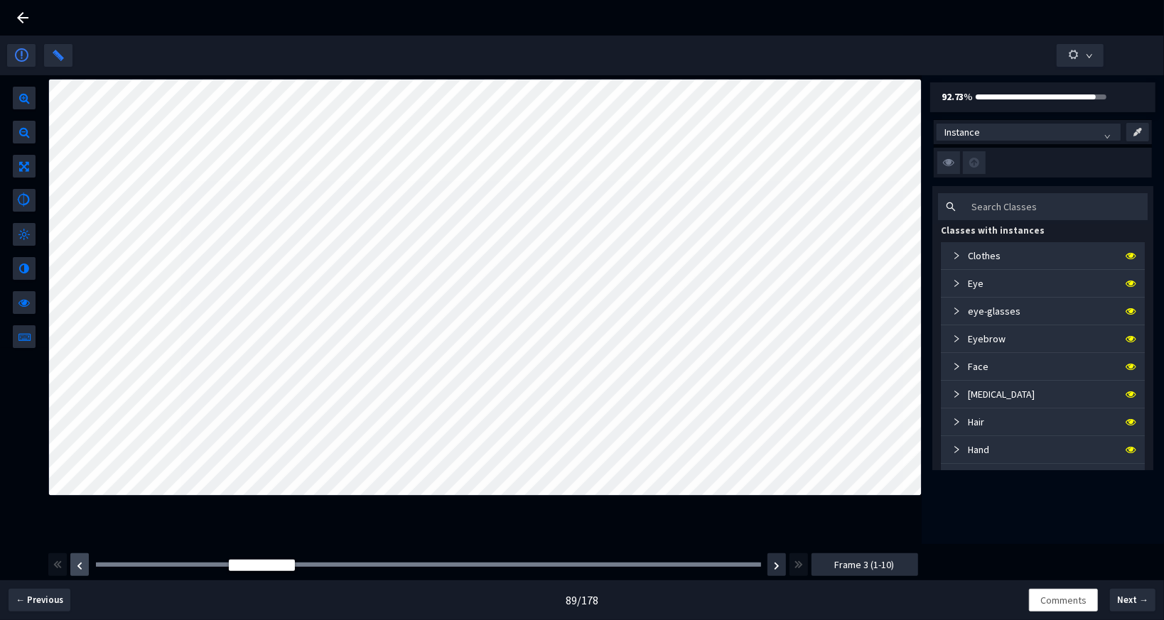 The width and height of the screenshot is (1164, 620). I want to click on div: 89 / 178, so click(582, 601).